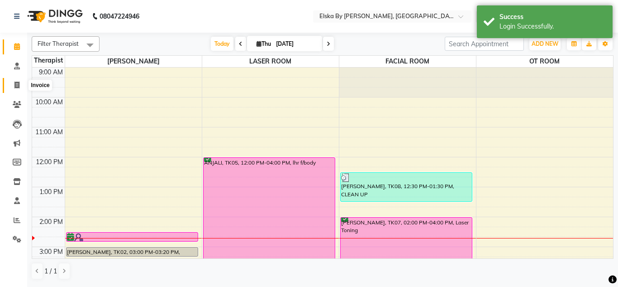 The image size is (618, 287). Describe the element at coordinates (553, 26) in the screenshot. I see `div: Login Successfully.` at that location.